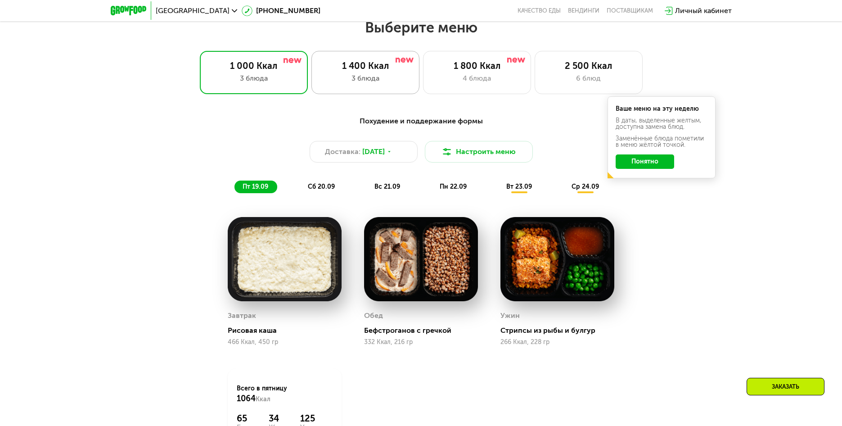 The image size is (842, 426). I want to click on div: 125, so click(316, 418).